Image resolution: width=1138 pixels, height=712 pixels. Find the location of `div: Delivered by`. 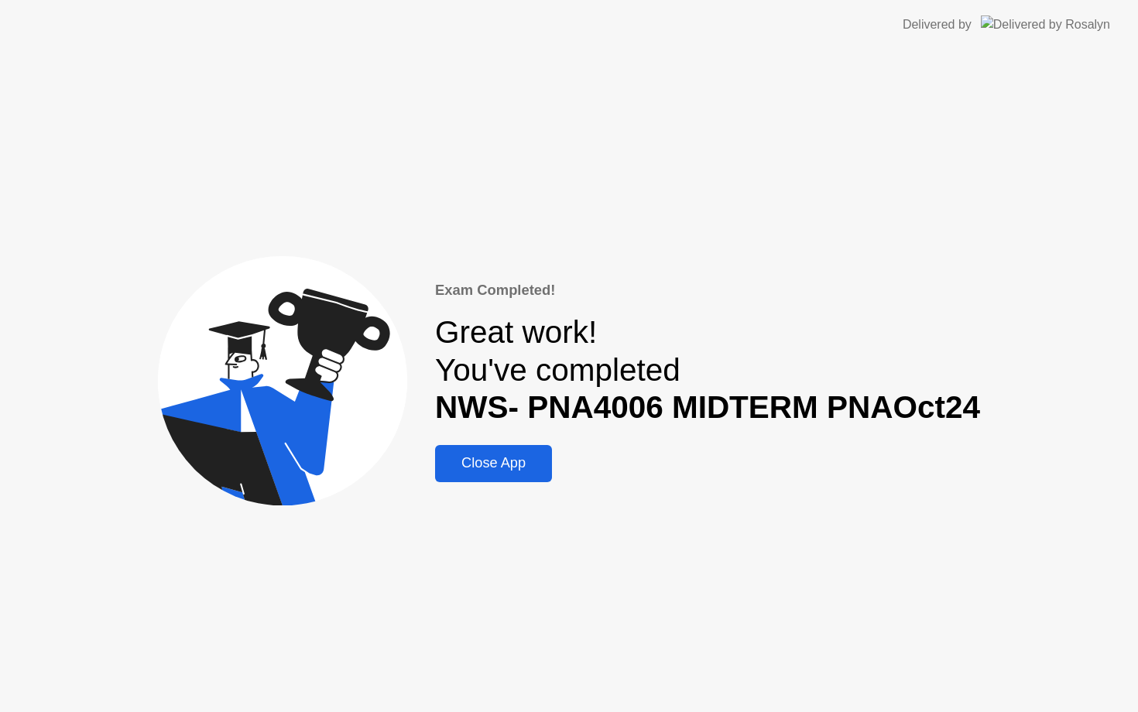

div: Delivered by is located at coordinates (937, 25).